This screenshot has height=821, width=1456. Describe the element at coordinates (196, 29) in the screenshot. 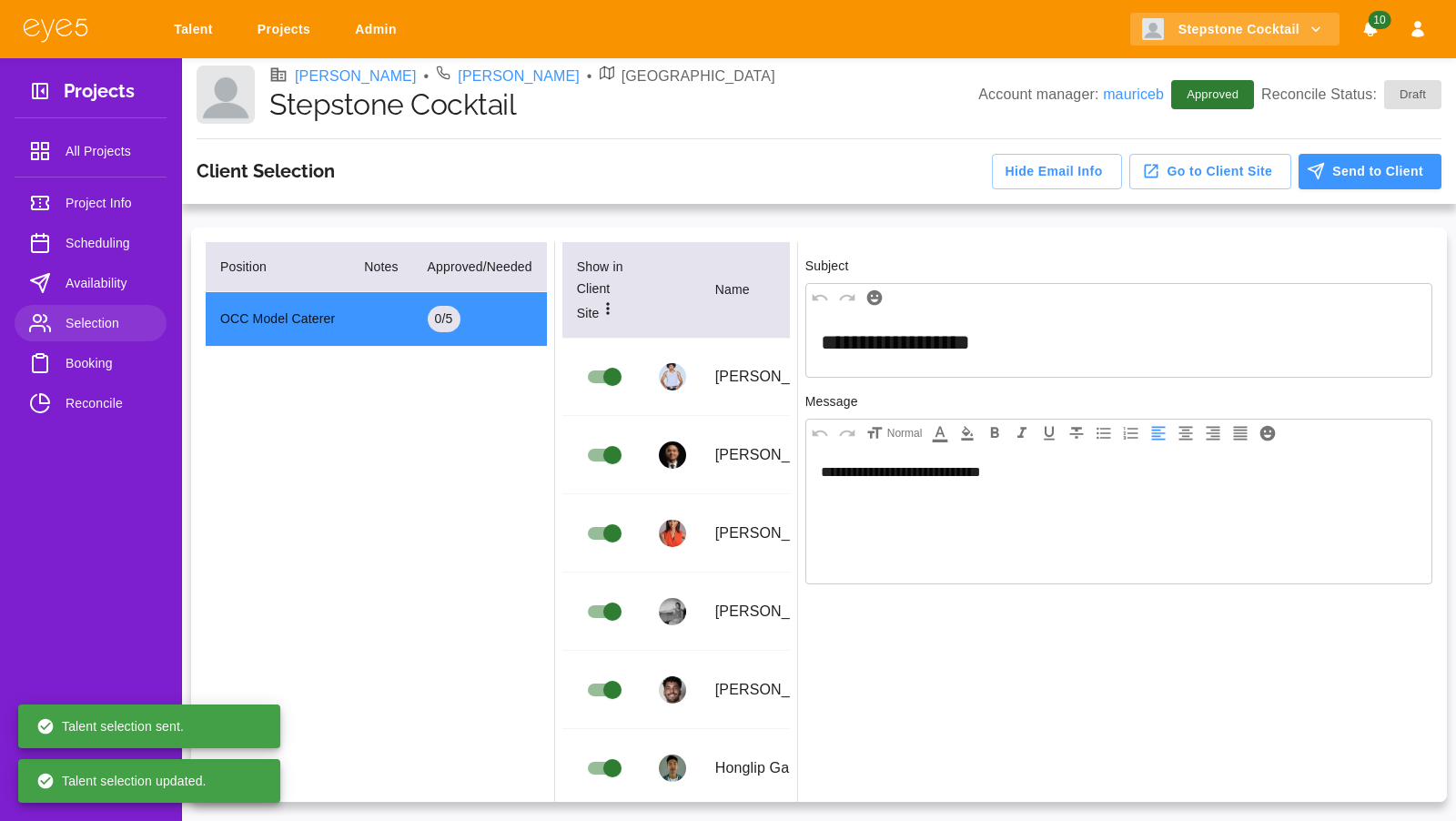

I see `a: Talent` at that location.